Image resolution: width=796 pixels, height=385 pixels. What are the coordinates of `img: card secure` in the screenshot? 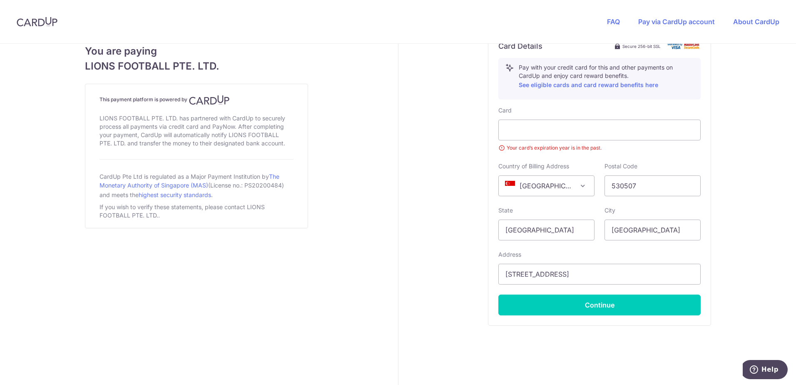 It's located at (684, 46).